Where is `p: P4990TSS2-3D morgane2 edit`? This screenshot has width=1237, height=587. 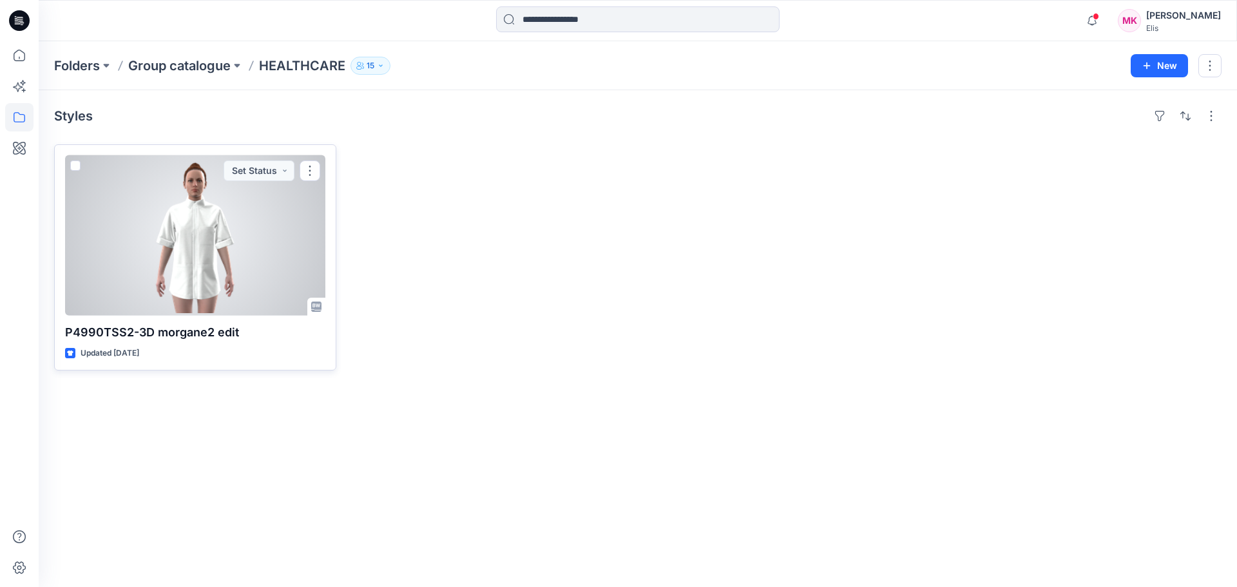 p: P4990TSS2-3D morgane2 edit is located at coordinates (195, 332).